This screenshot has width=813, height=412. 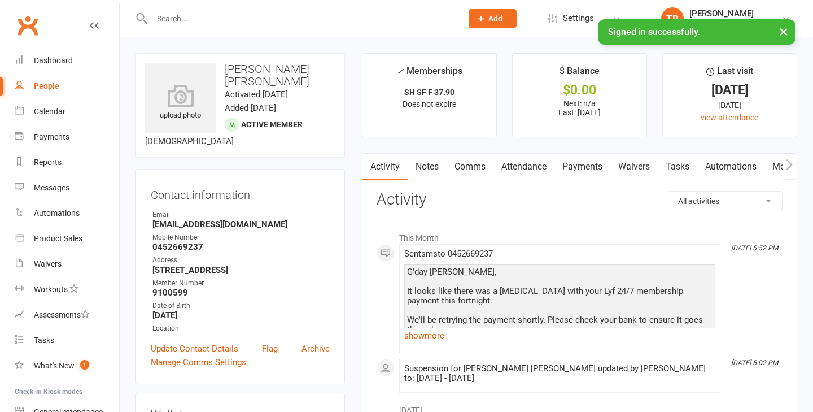 I want to click on div: Calendar, so click(x=50, y=111).